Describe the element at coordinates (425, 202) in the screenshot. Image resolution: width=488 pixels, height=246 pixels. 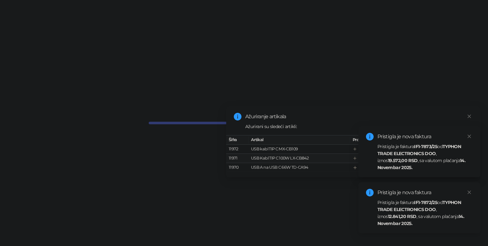
I see `strong: IF1-7872/25` at that location.